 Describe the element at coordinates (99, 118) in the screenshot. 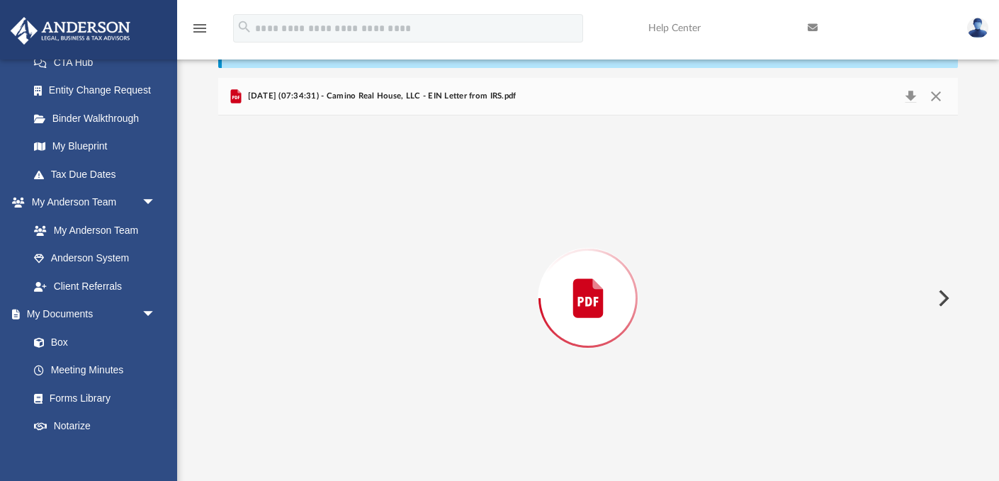

I see `a: Binder Walkthrough` at that location.